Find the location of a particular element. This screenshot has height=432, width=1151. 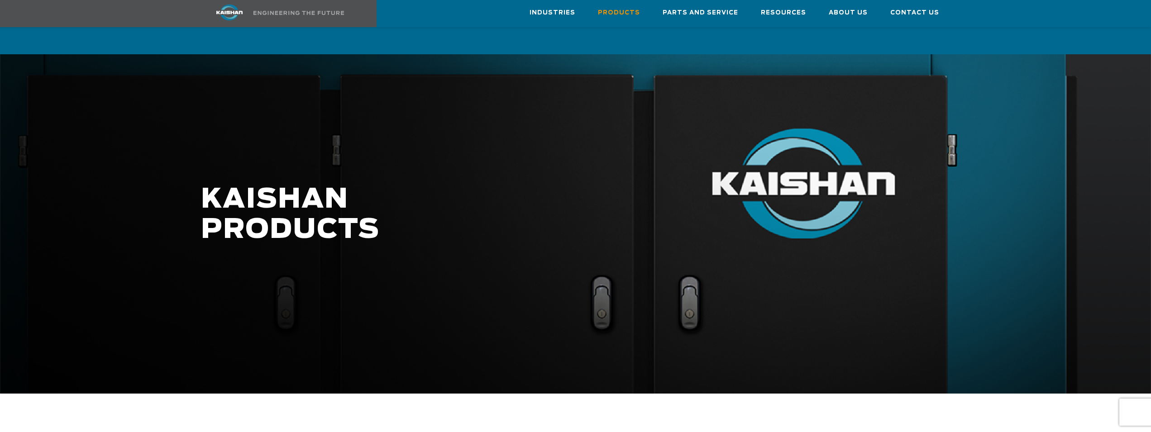

a: Products is located at coordinates (619, 13).